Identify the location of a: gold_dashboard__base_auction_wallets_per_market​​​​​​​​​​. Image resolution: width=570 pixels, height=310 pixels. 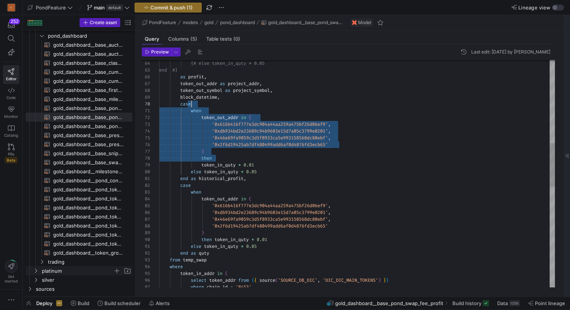
(79, 54).